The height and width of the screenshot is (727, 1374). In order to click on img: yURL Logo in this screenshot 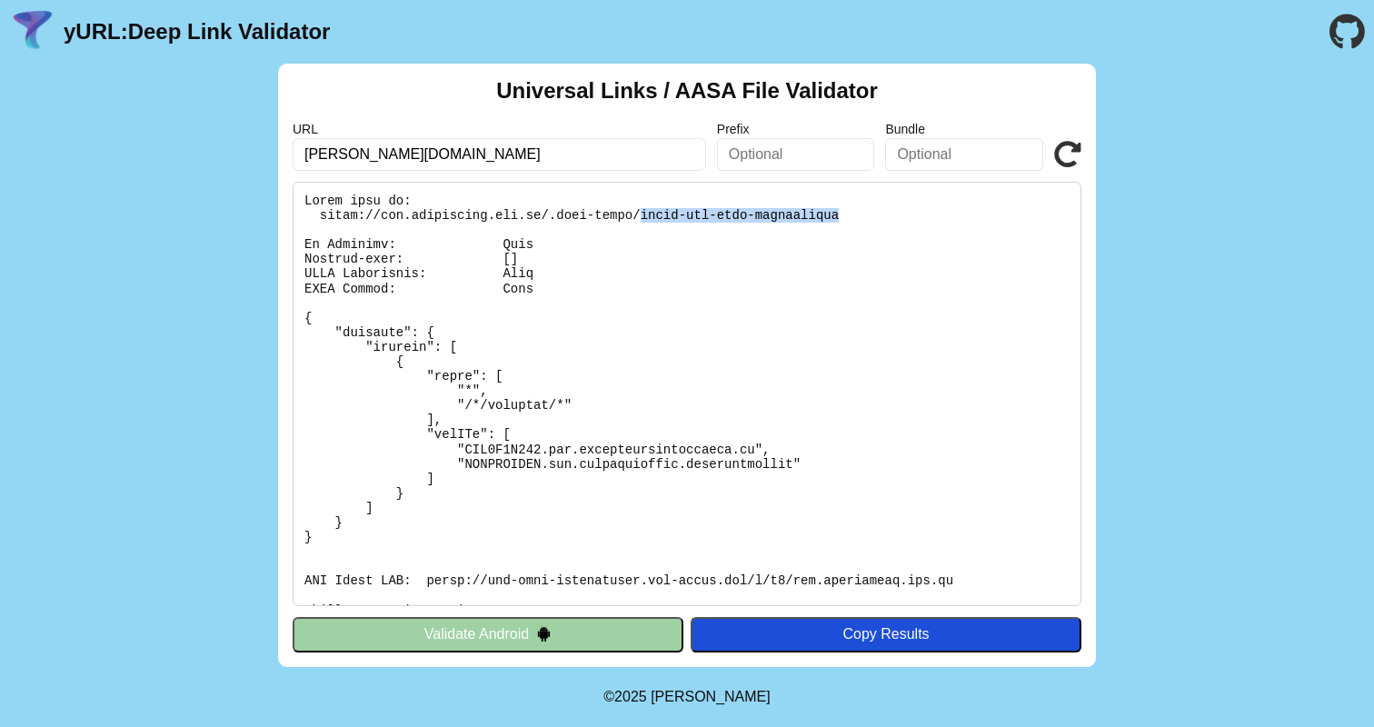, I will do `click(33, 32)`.